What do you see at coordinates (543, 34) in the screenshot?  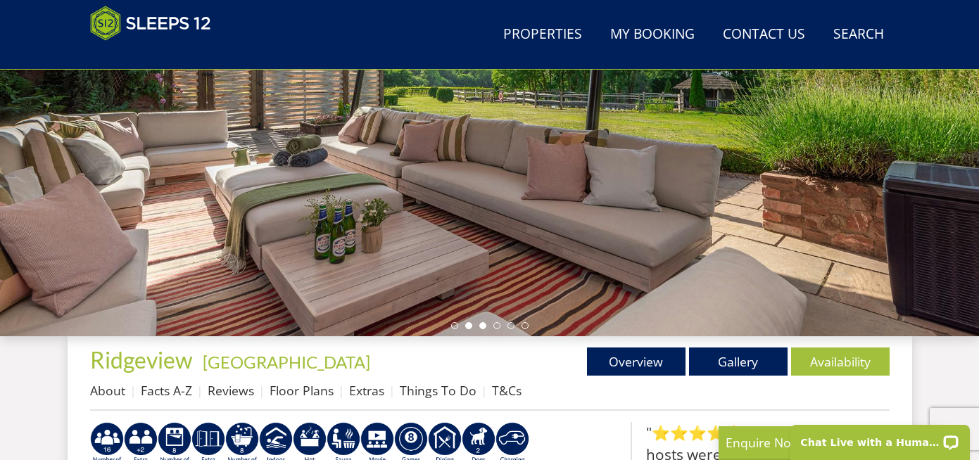 I see `a: Properties` at bounding box center [543, 34].